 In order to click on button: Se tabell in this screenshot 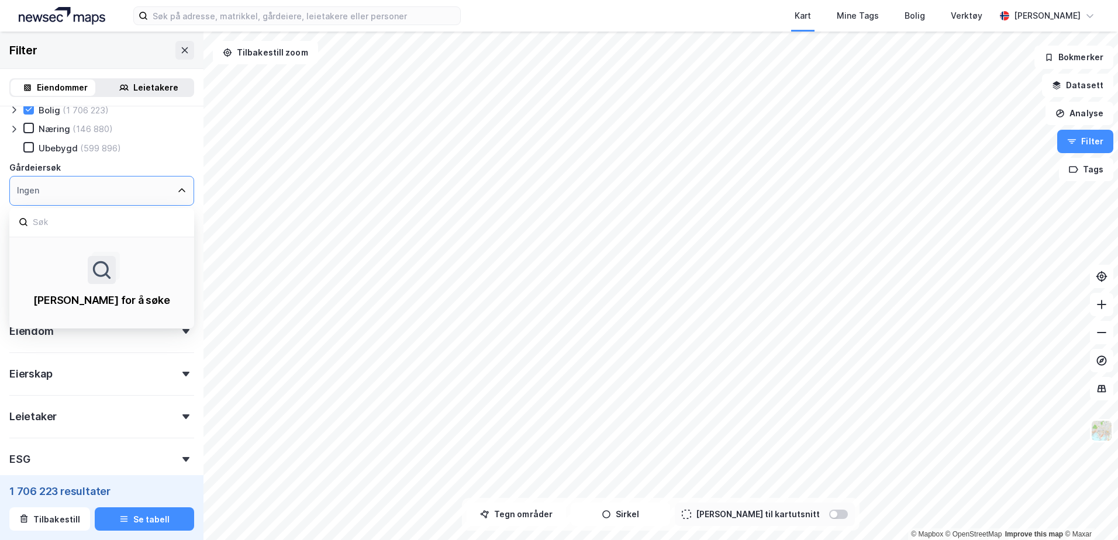, I will do `click(144, 519)`.